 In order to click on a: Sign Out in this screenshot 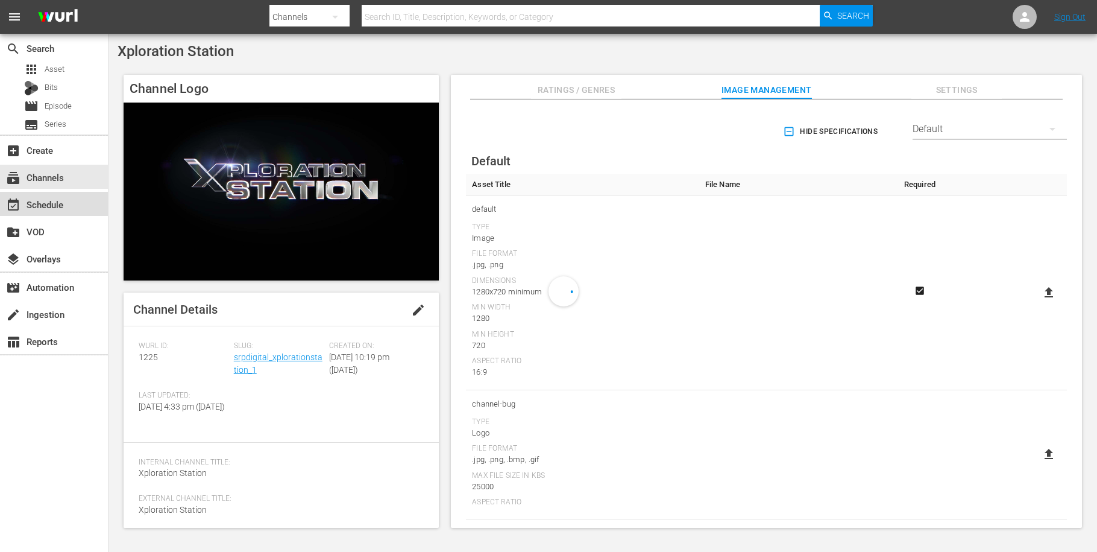, I will do `click(1070, 17)`.